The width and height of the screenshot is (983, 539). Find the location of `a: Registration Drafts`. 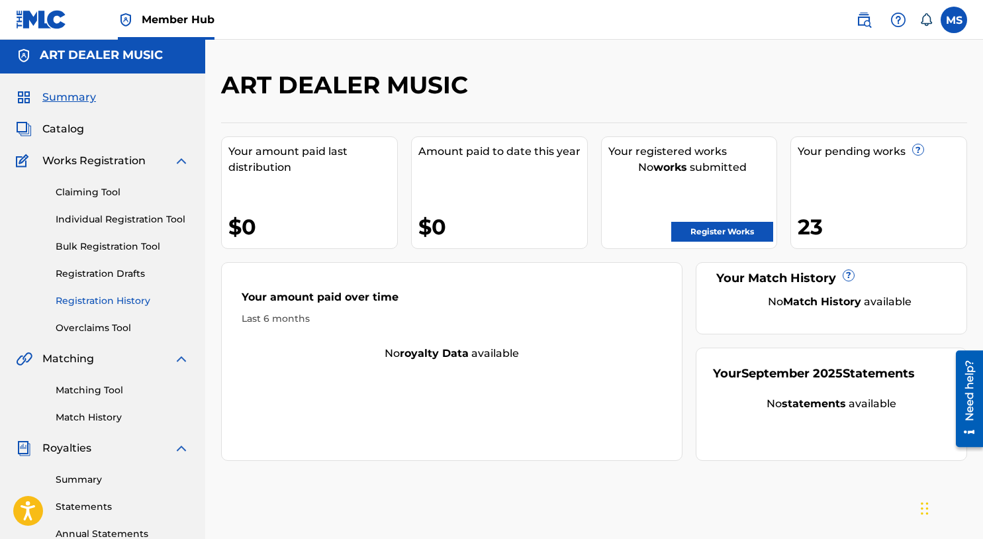

a: Registration Drafts is located at coordinates (122, 273).